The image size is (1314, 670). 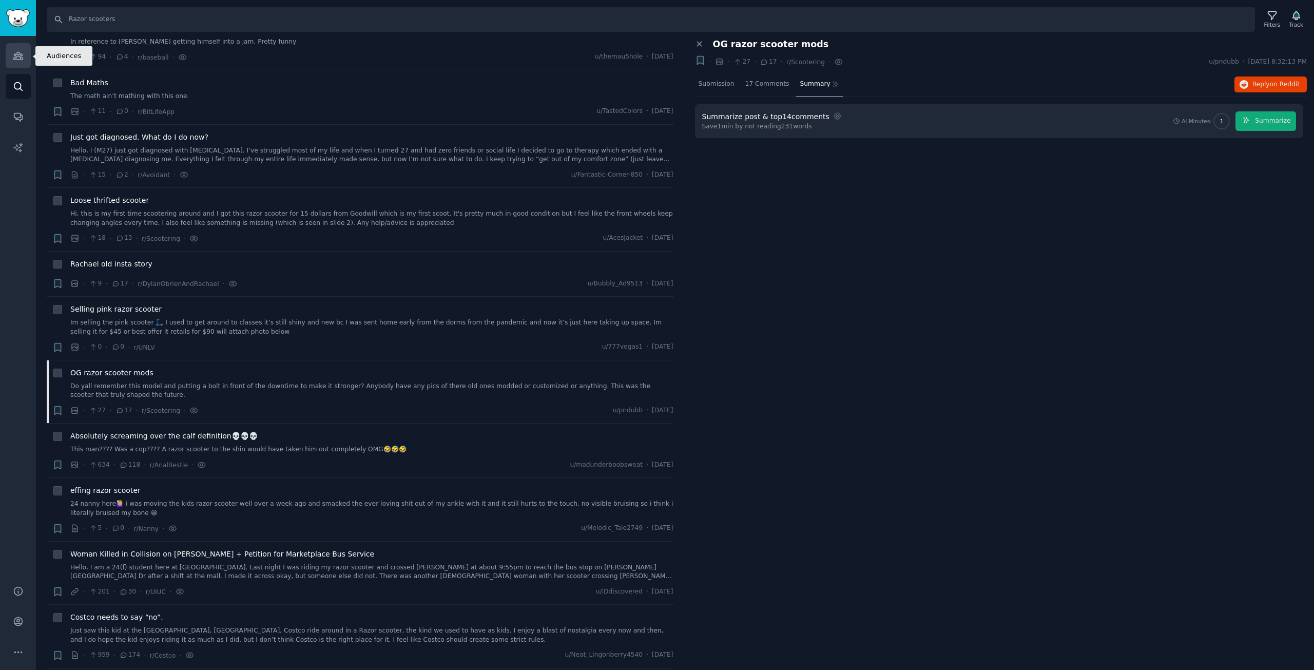 What do you see at coordinates (178, 284) in the screenshot?
I see `span: r/DylanObrienAndRachael` at bounding box center [178, 284].